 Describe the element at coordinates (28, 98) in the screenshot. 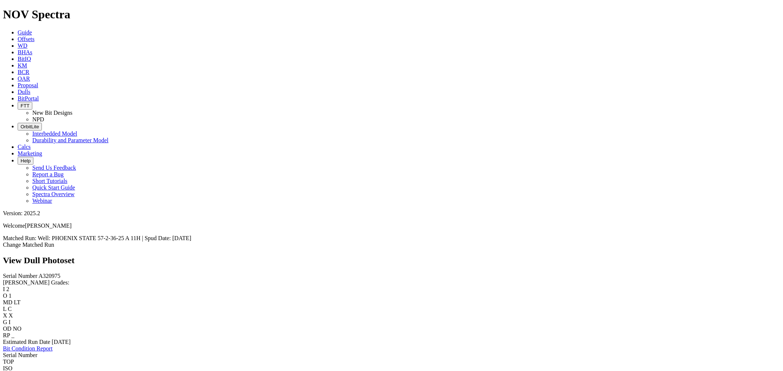

I see `a: BitPortal` at that location.